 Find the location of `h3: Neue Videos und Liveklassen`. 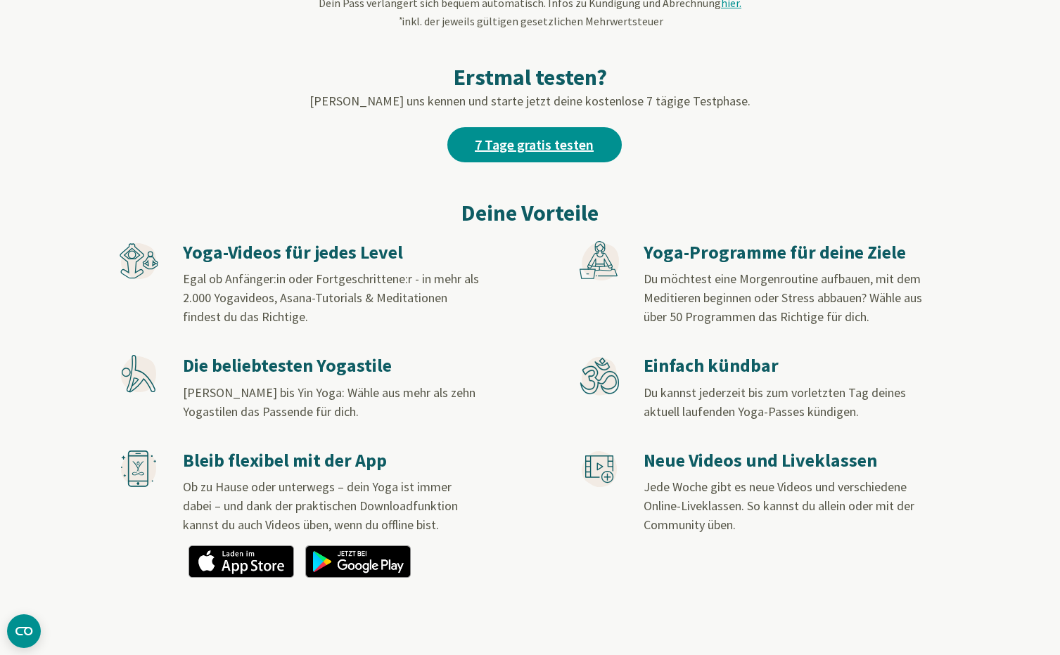

h3: Neue Videos und Liveklassen is located at coordinates (792, 461).